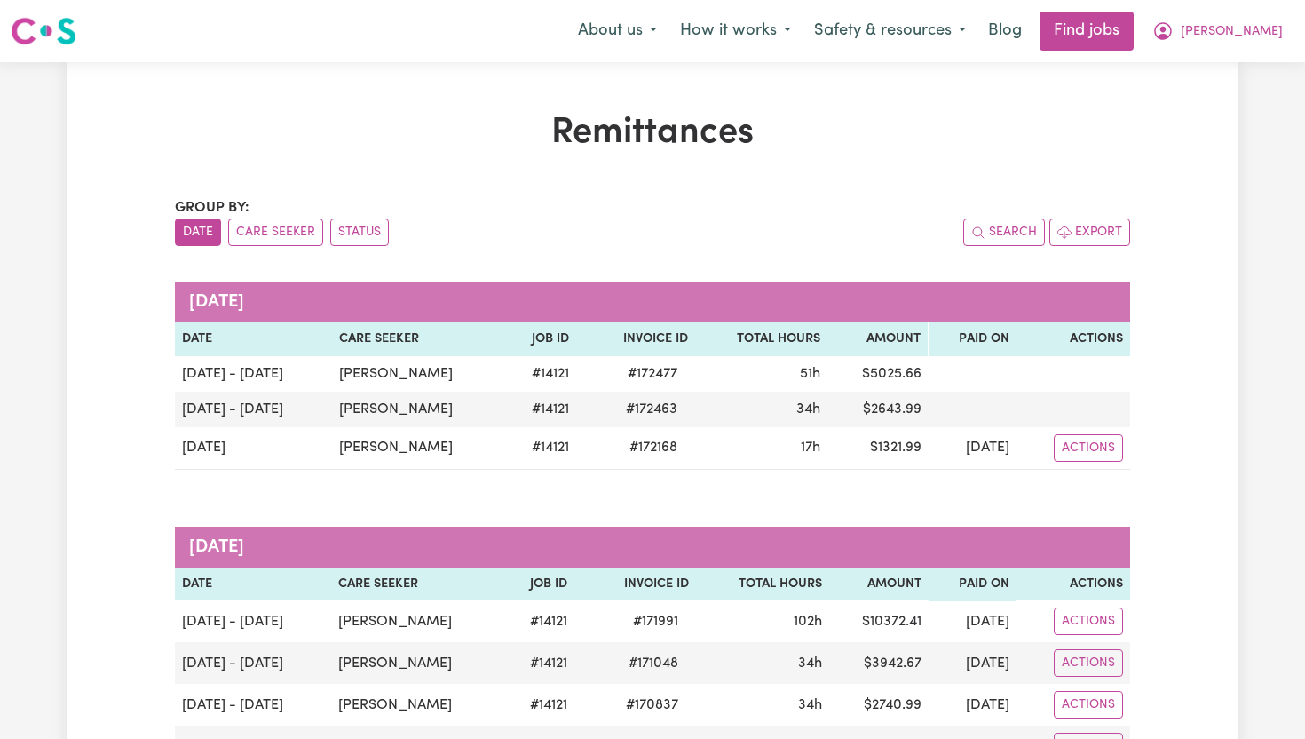 Image resolution: width=1305 pixels, height=739 pixels. Describe the element at coordinates (890, 31) in the screenshot. I see `button: Safety & resources` at that location.